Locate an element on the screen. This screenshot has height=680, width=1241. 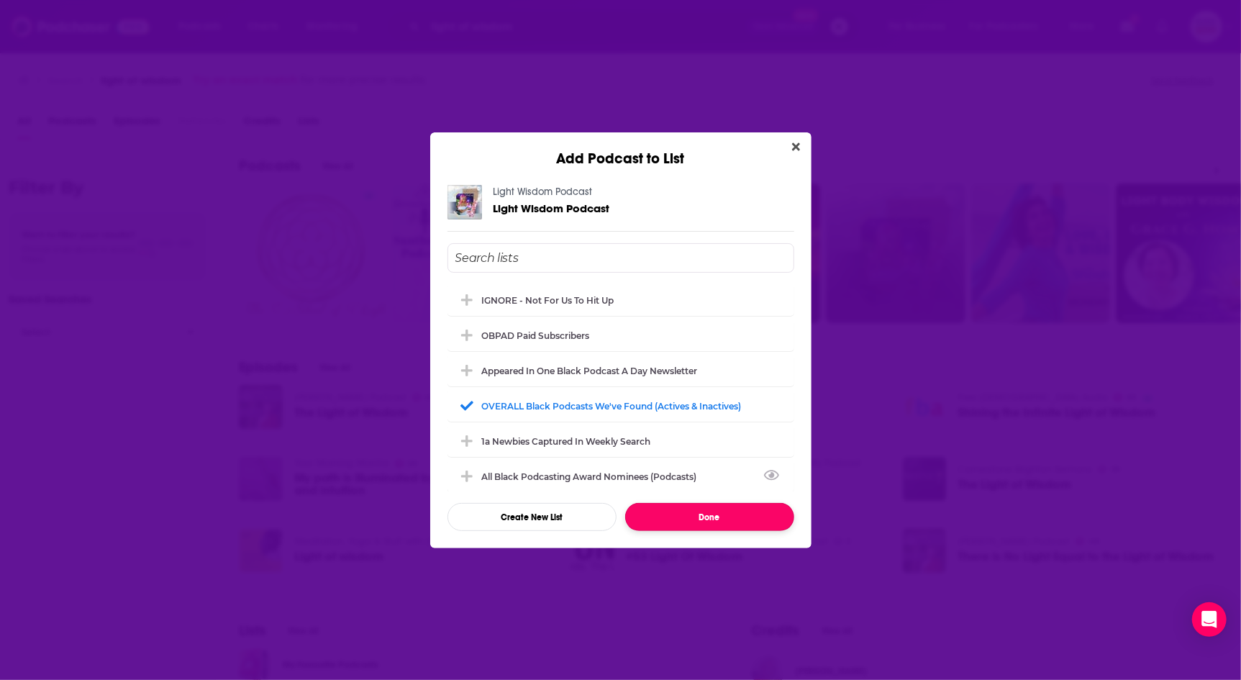
div: Add Podcast To List is located at coordinates (621, 387).